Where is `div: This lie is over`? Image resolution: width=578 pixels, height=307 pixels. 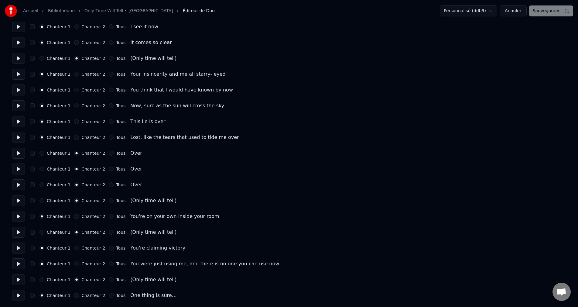
div: This lie is over is located at coordinates (148, 122).